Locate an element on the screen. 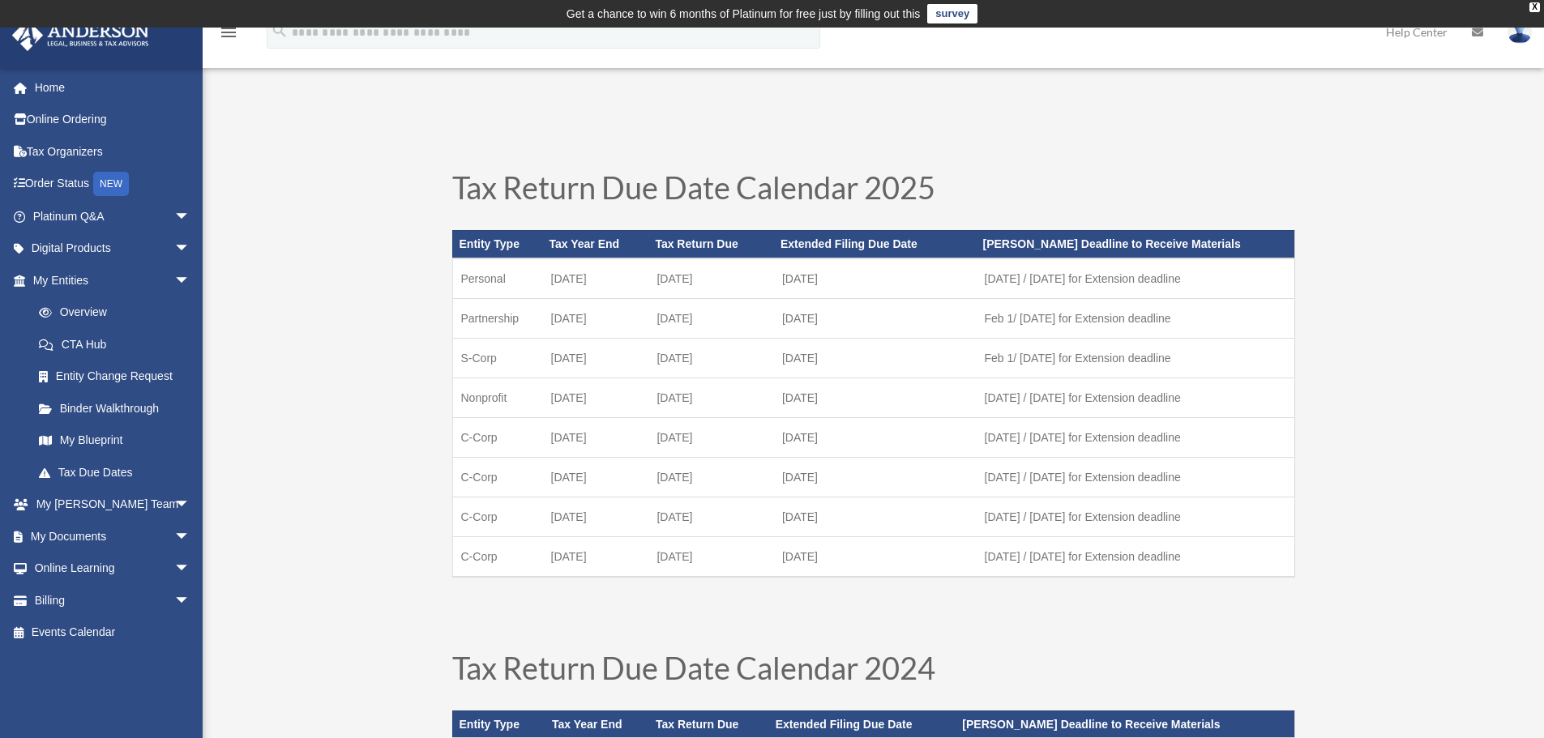 The image size is (1544, 738). div: close is located at coordinates (1534, 7).